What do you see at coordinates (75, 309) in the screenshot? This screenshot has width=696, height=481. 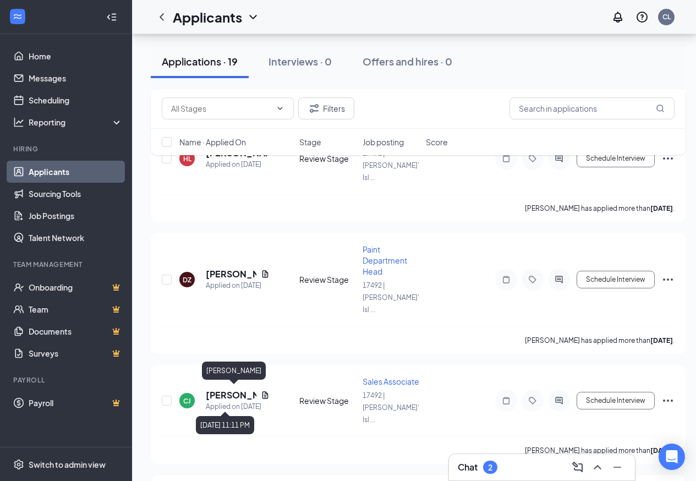 I see `a: TeamCrown` at bounding box center [75, 309].